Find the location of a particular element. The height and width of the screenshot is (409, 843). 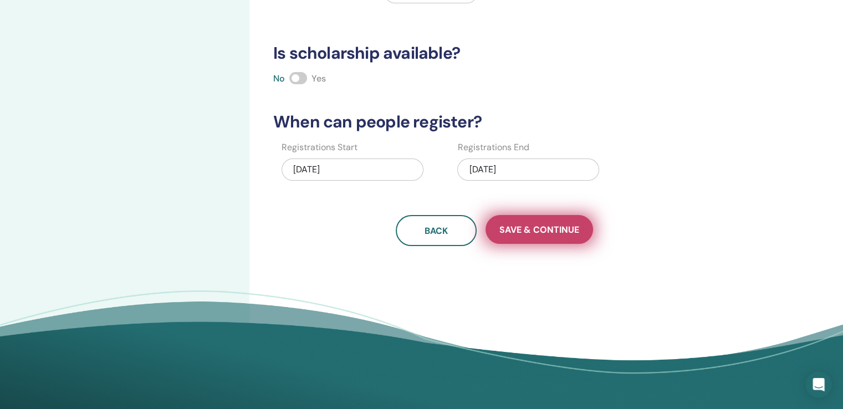

h3: Is scholarship available? is located at coordinates (495, 53).